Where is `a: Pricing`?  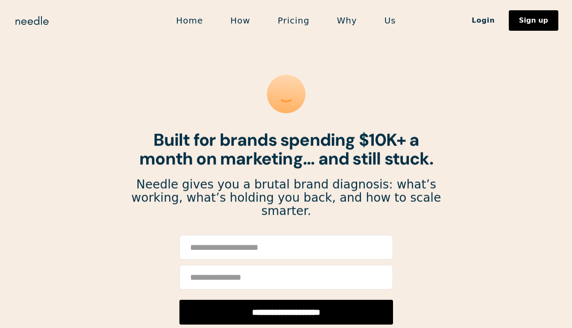
a: Pricing is located at coordinates (294, 21).